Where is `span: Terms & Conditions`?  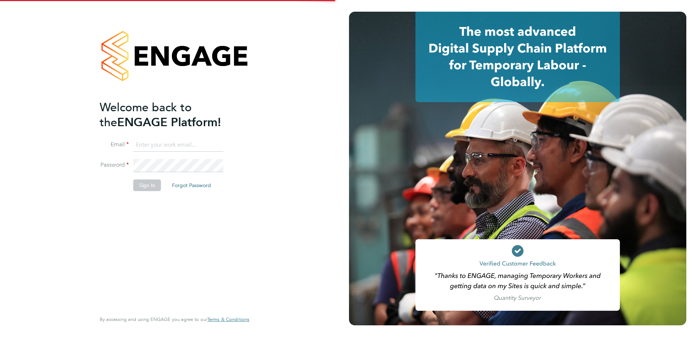 span: Terms & Conditions is located at coordinates (228, 319).